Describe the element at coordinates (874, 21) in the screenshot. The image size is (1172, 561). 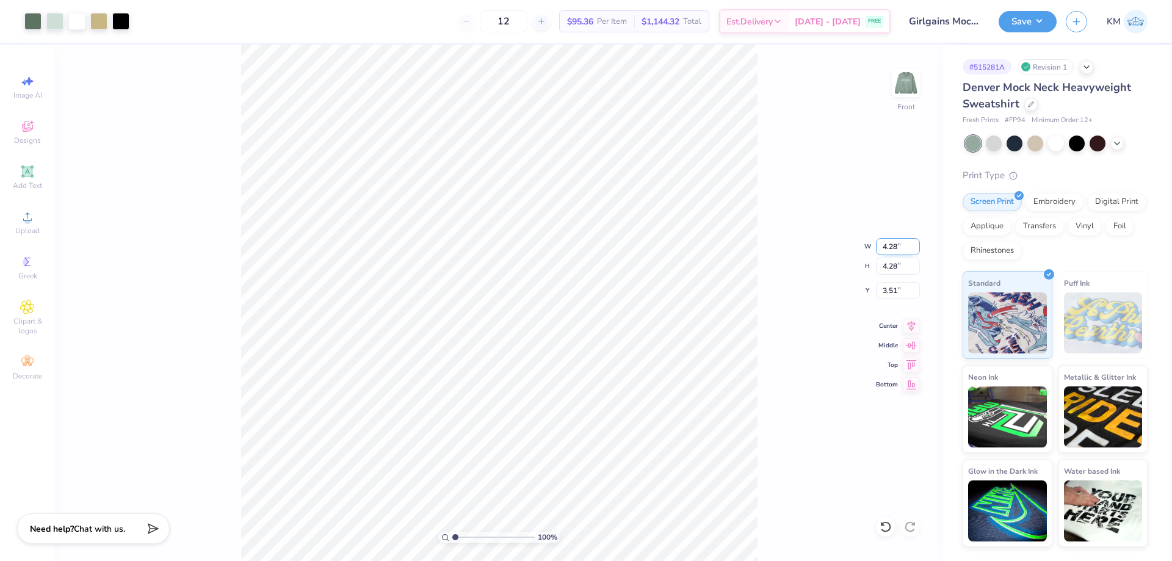
I see `span: FREE` at that location.